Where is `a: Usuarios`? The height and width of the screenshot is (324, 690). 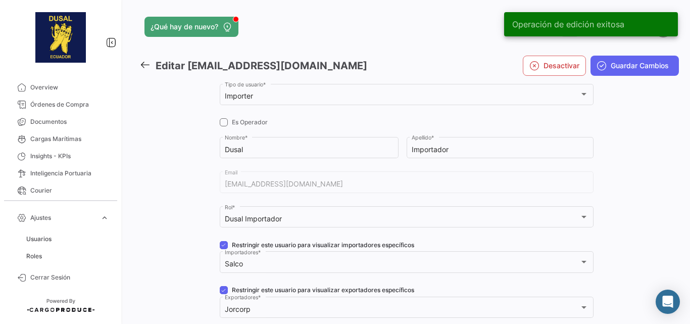 a: Usuarios is located at coordinates (68, 239).